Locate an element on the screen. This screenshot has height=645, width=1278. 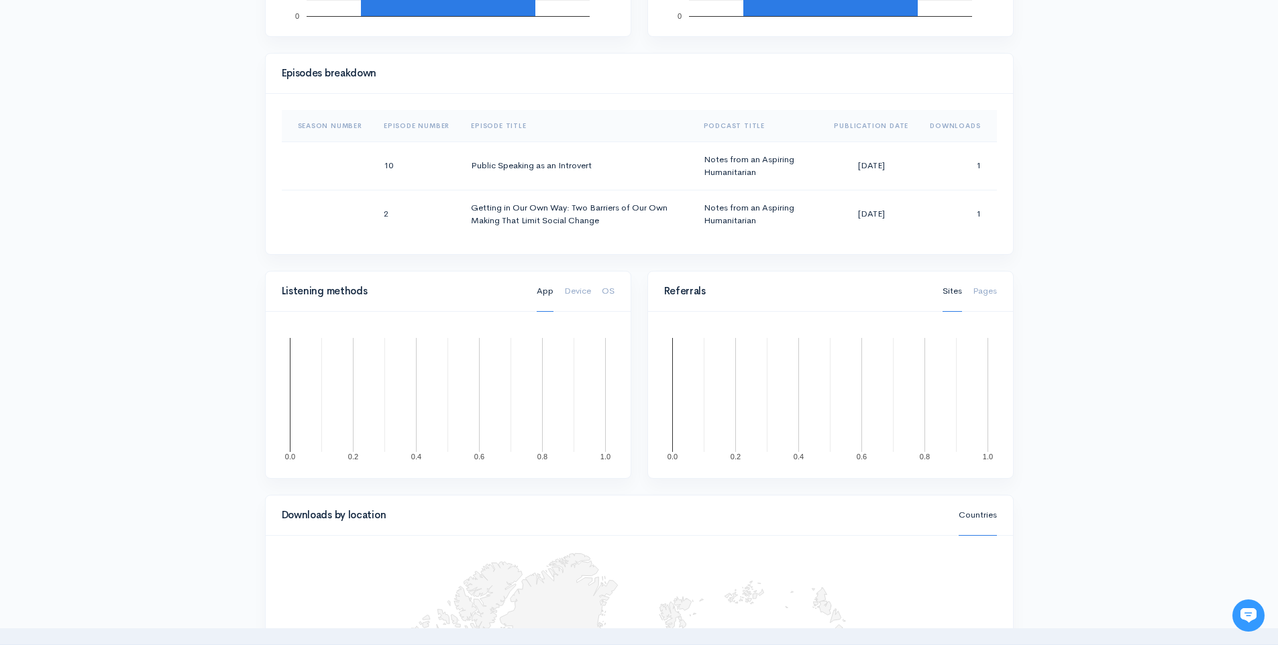
a: Sites is located at coordinates (952, 291).